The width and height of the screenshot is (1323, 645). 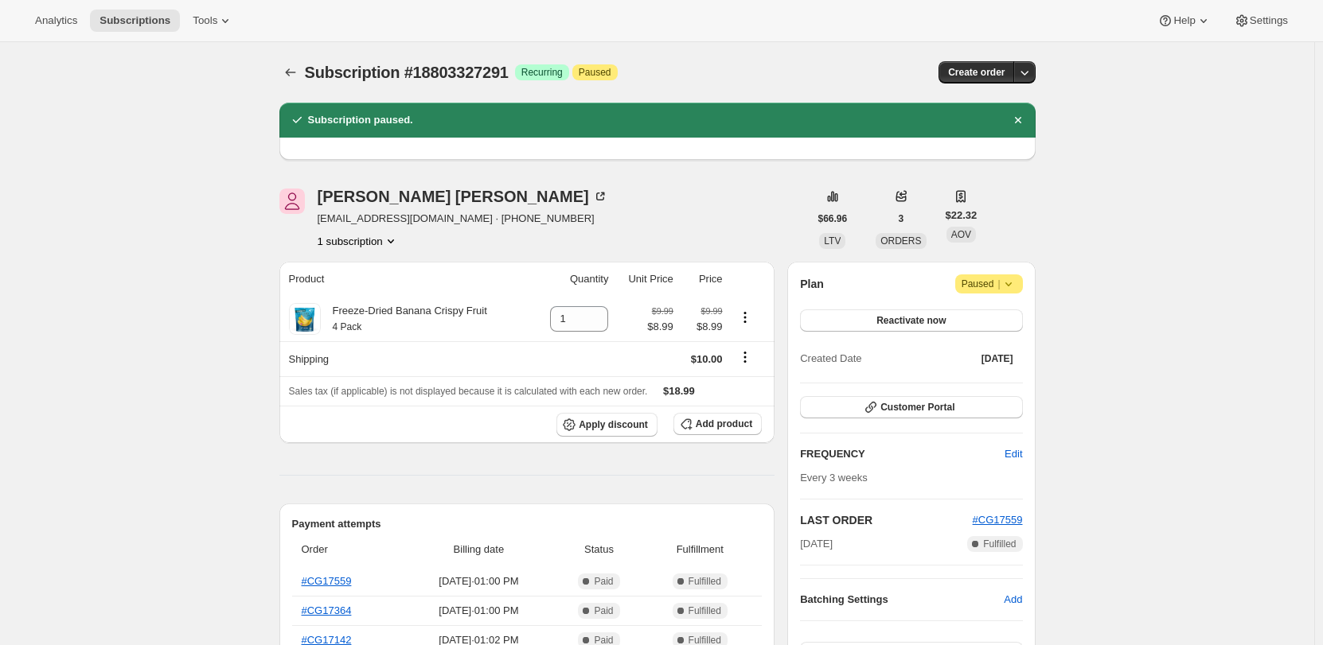 What do you see at coordinates (917, 407) in the screenshot?
I see `span: Customer Portal` at bounding box center [917, 407].